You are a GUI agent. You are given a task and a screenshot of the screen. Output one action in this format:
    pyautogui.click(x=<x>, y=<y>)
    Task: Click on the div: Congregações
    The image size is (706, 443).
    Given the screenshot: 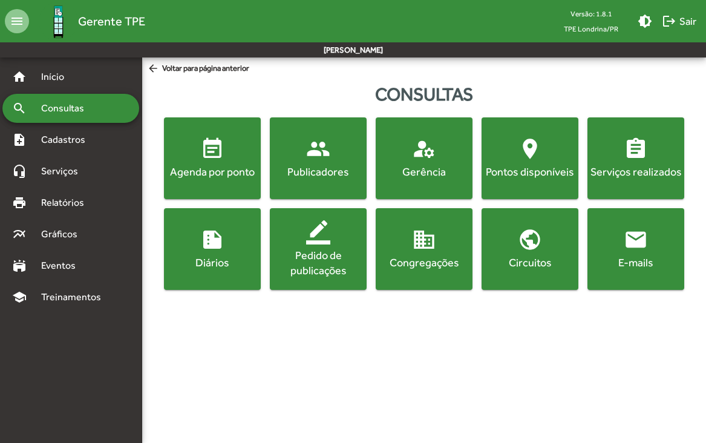 What is the action you would take?
    pyautogui.click(x=424, y=262)
    